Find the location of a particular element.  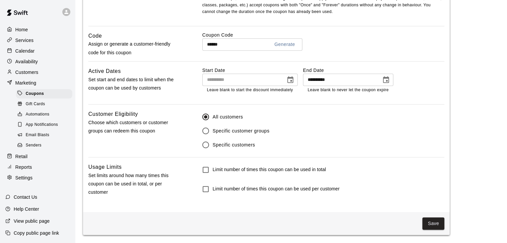

a: Marketing is located at coordinates (37, 83).